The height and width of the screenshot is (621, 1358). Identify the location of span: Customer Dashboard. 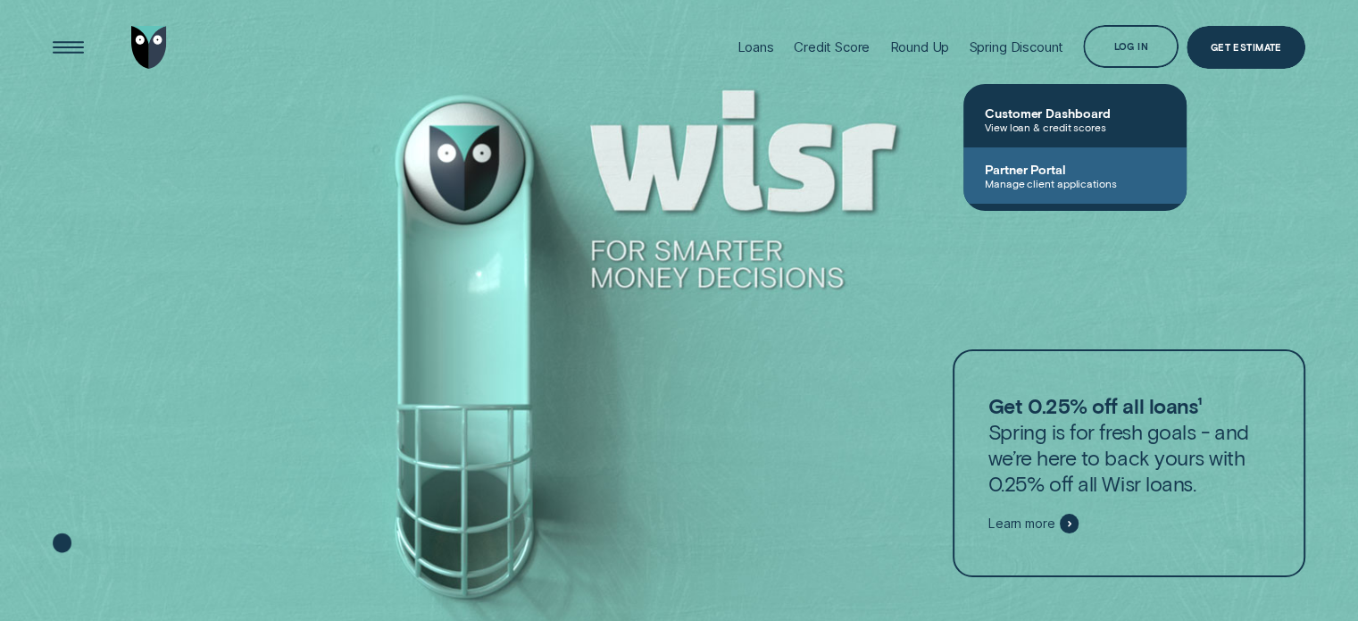
(1075, 112).